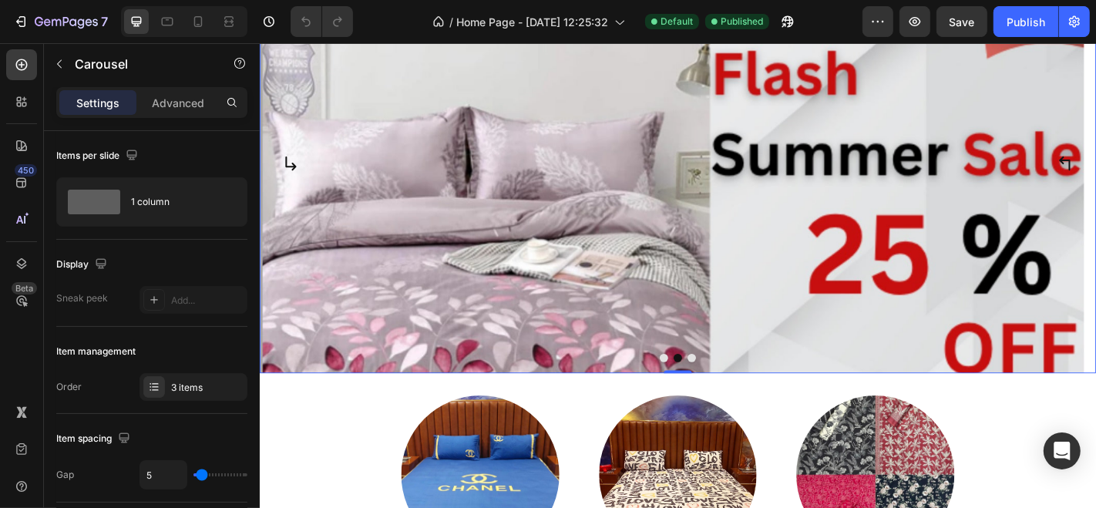  Describe the element at coordinates (82, 298) in the screenshot. I see `div: Sneak peek` at that location.